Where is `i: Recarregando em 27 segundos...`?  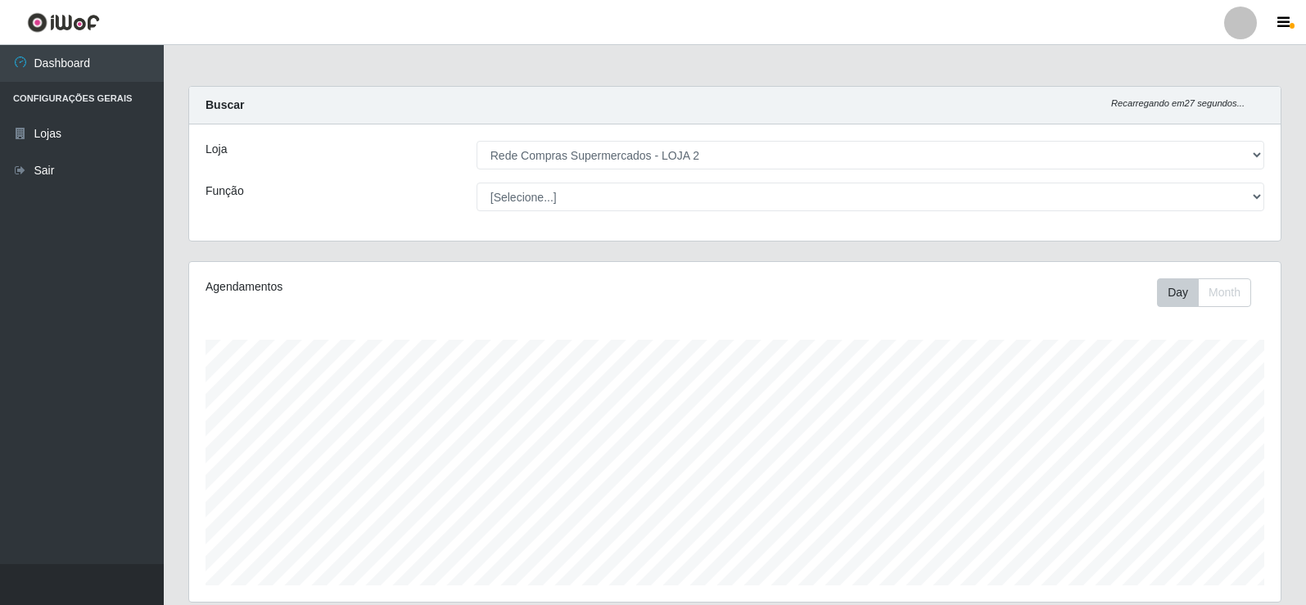
i: Recarregando em 27 segundos... is located at coordinates (1177, 103).